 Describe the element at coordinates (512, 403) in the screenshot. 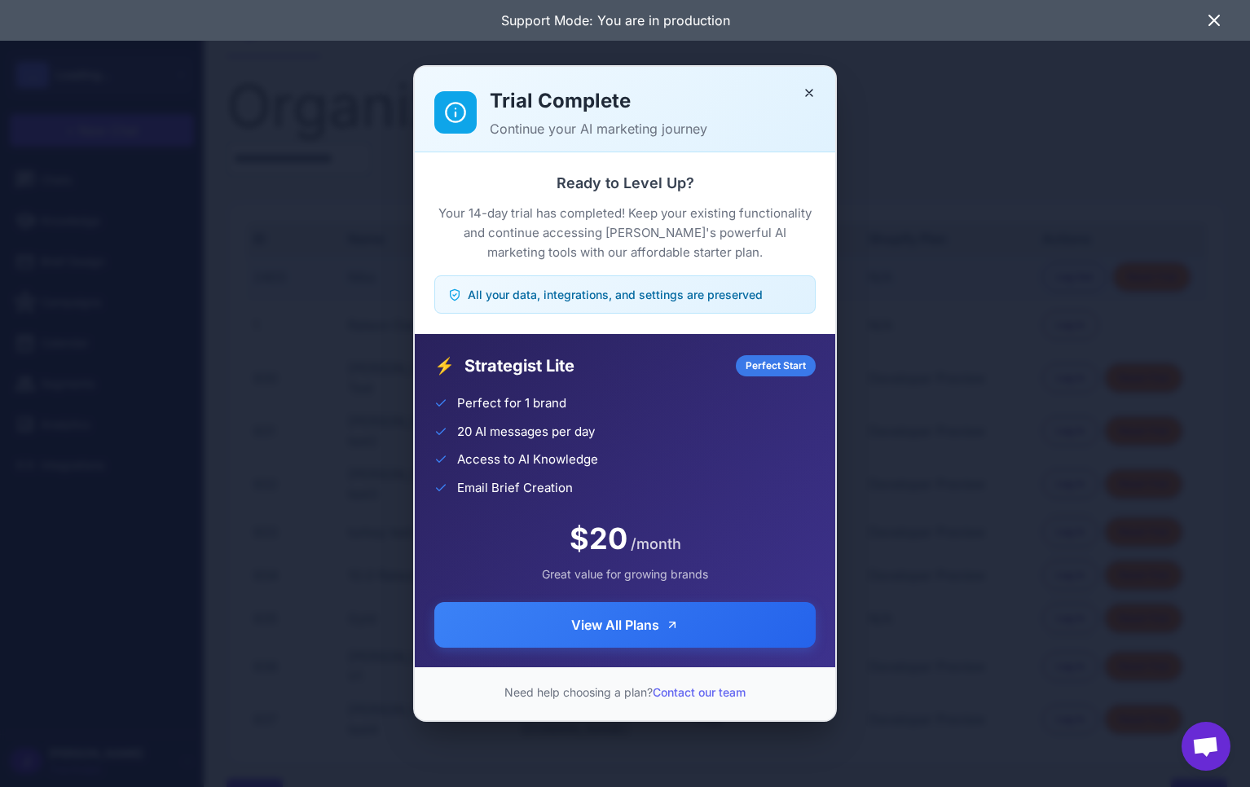

I see `span: Perfect for 1 brand` at that location.